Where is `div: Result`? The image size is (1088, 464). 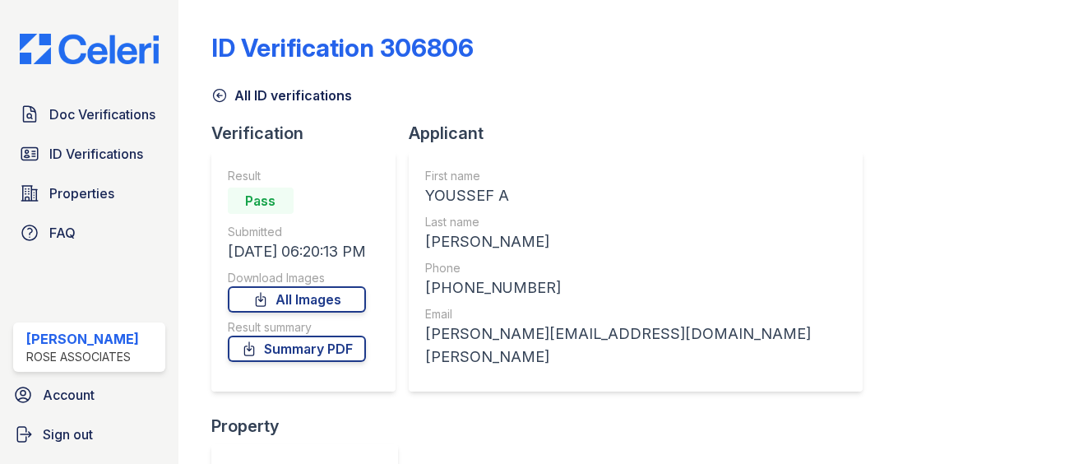
div: Result is located at coordinates (297, 176).